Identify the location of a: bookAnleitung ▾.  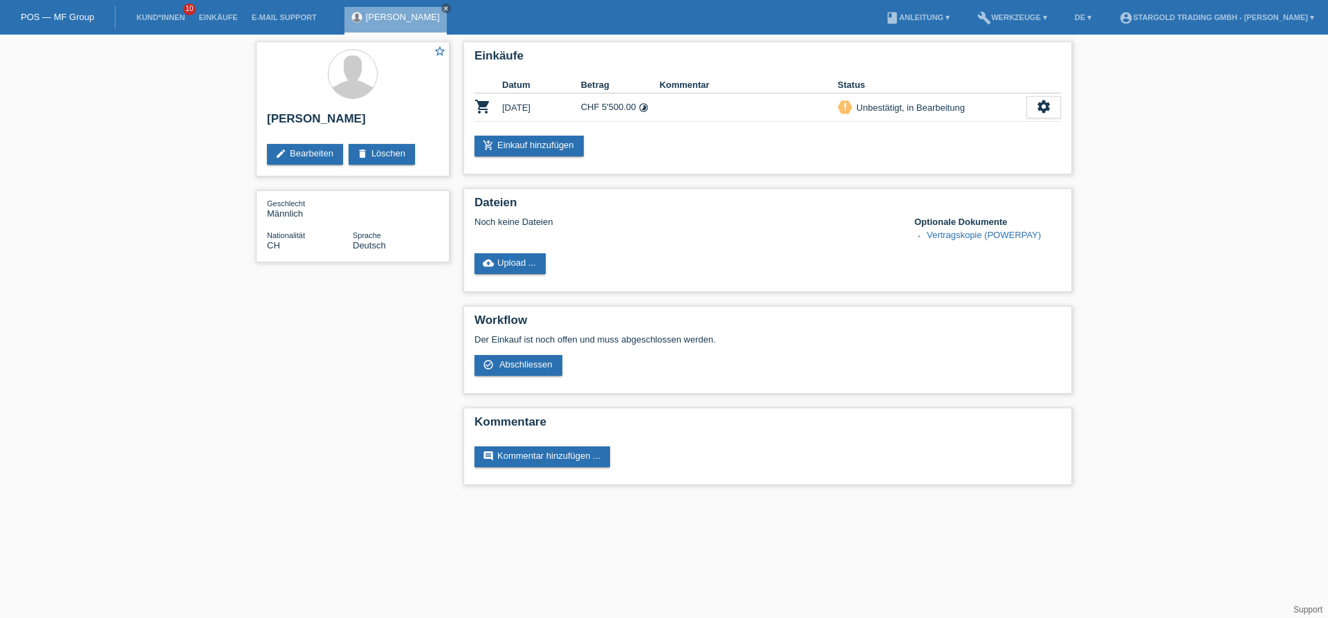
(917, 17).